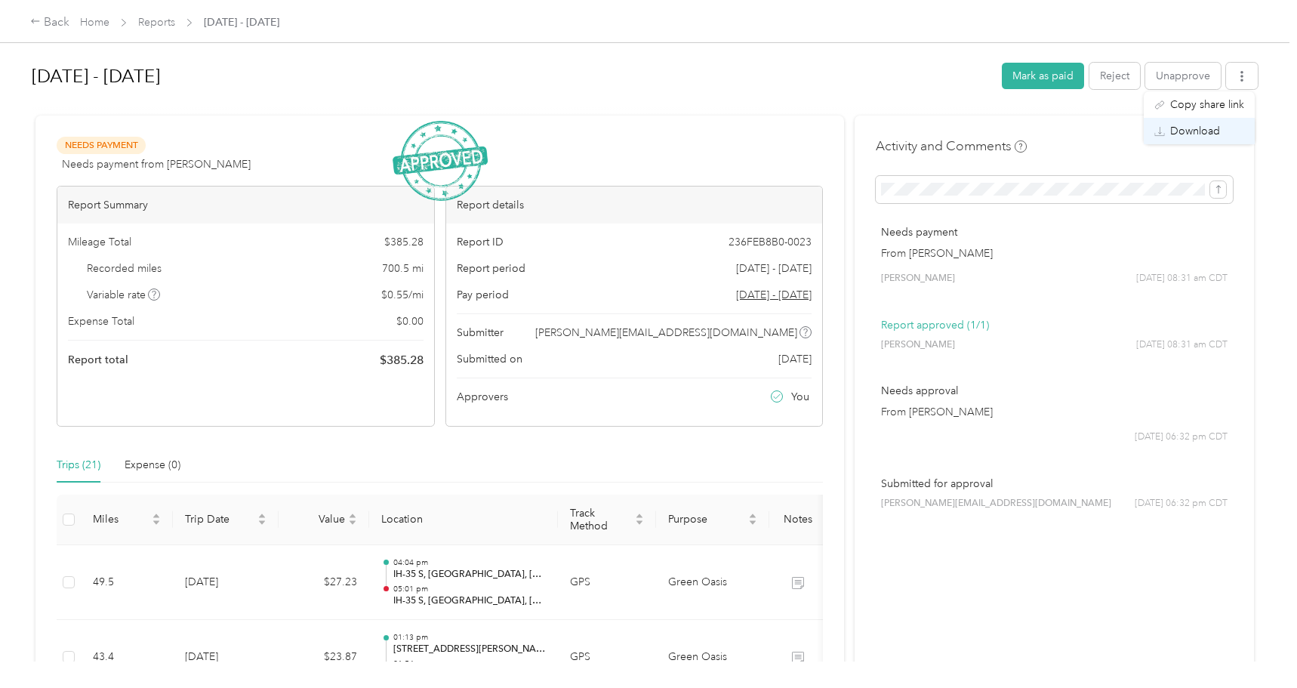 Image resolution: width=1297 pixels, height=688 pixels. What do you see at coordinates (124, 268) in the screenshot?
I see `span: Recorded miles` at bounding box center [124, 268].